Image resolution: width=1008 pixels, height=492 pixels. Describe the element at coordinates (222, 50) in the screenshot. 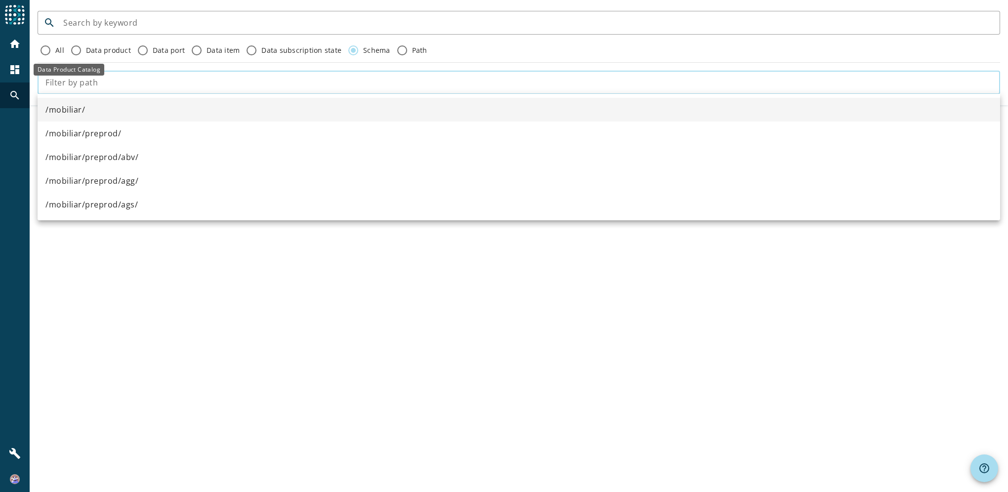

I see `label: Data item` at that location.